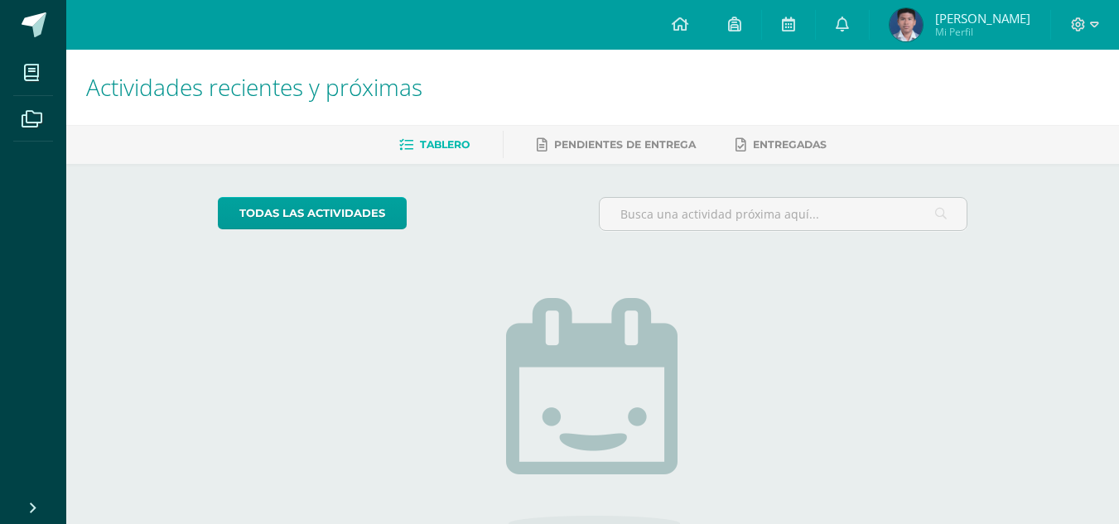 The image size is (1119, 524). Describe the element at coordinates (906, 25) in the screenshot. I see `img: c7adf94728d711ccc9dcd835d232940d.png` at that location.